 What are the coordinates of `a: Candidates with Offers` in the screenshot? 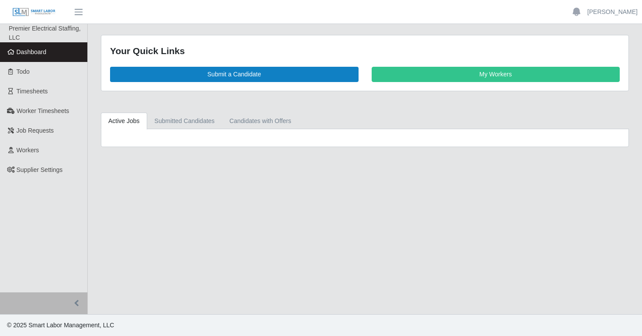 It's located at (260, 121).